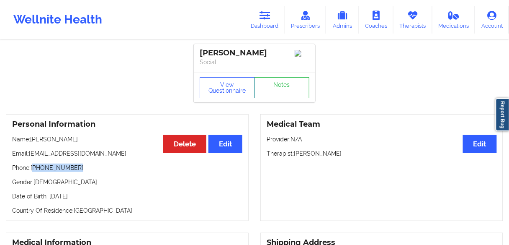 The image size is (509, 245). Describe the element at coordinates (492, 20) in the screenshot. I see `a: Account` at that location.